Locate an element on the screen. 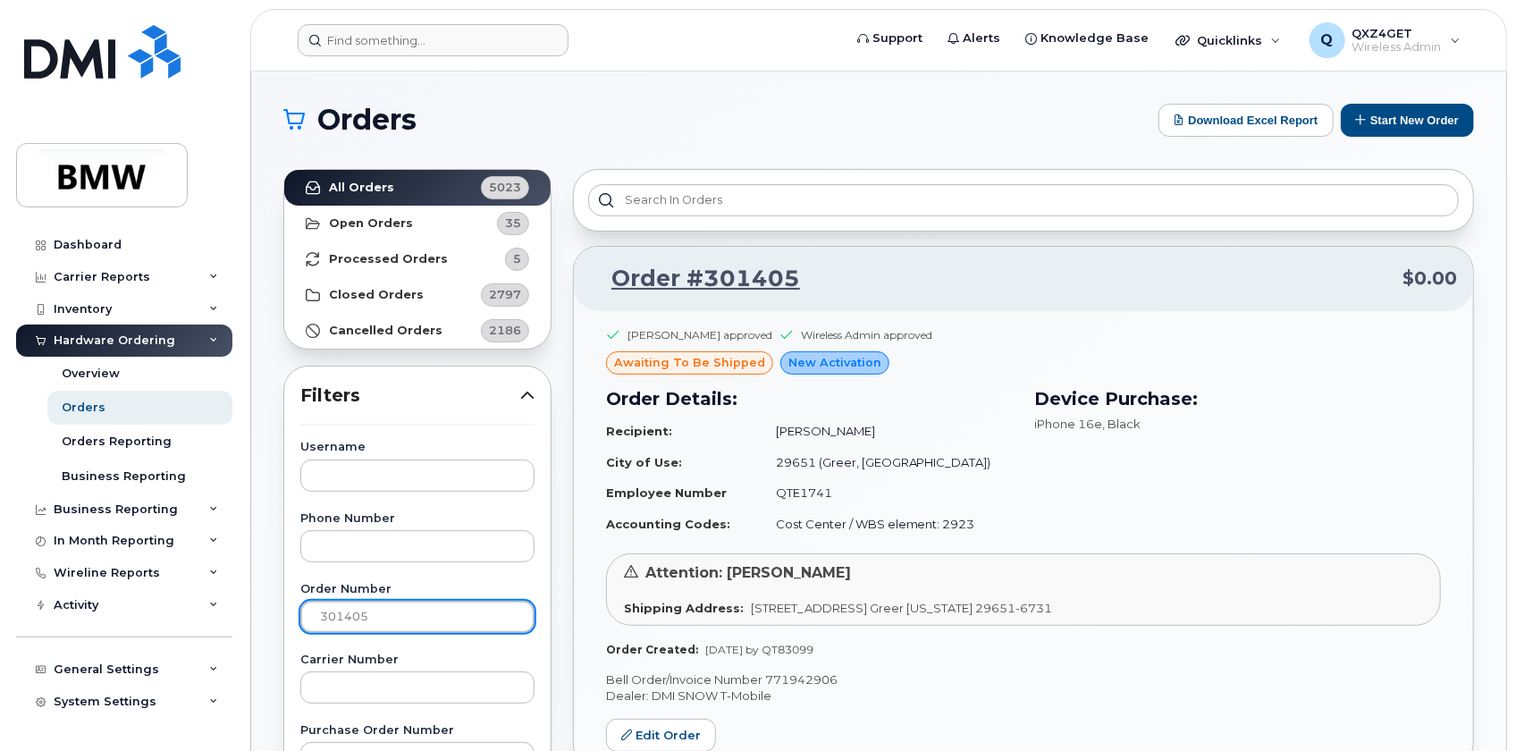 The image size is (1516, 751). a: Cancelled Orders2186 is located at coordinates (417, 331).